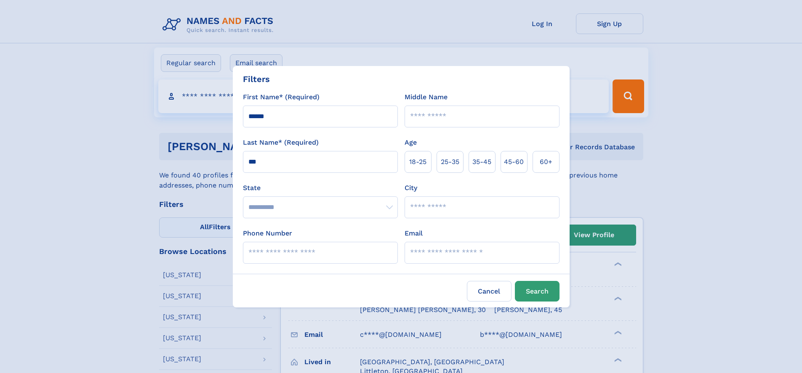 The image size is (802, 373). Describe the element at coordinates (281, 143) in the screenshot. I see `label: Last Name* (Required)` at that location.